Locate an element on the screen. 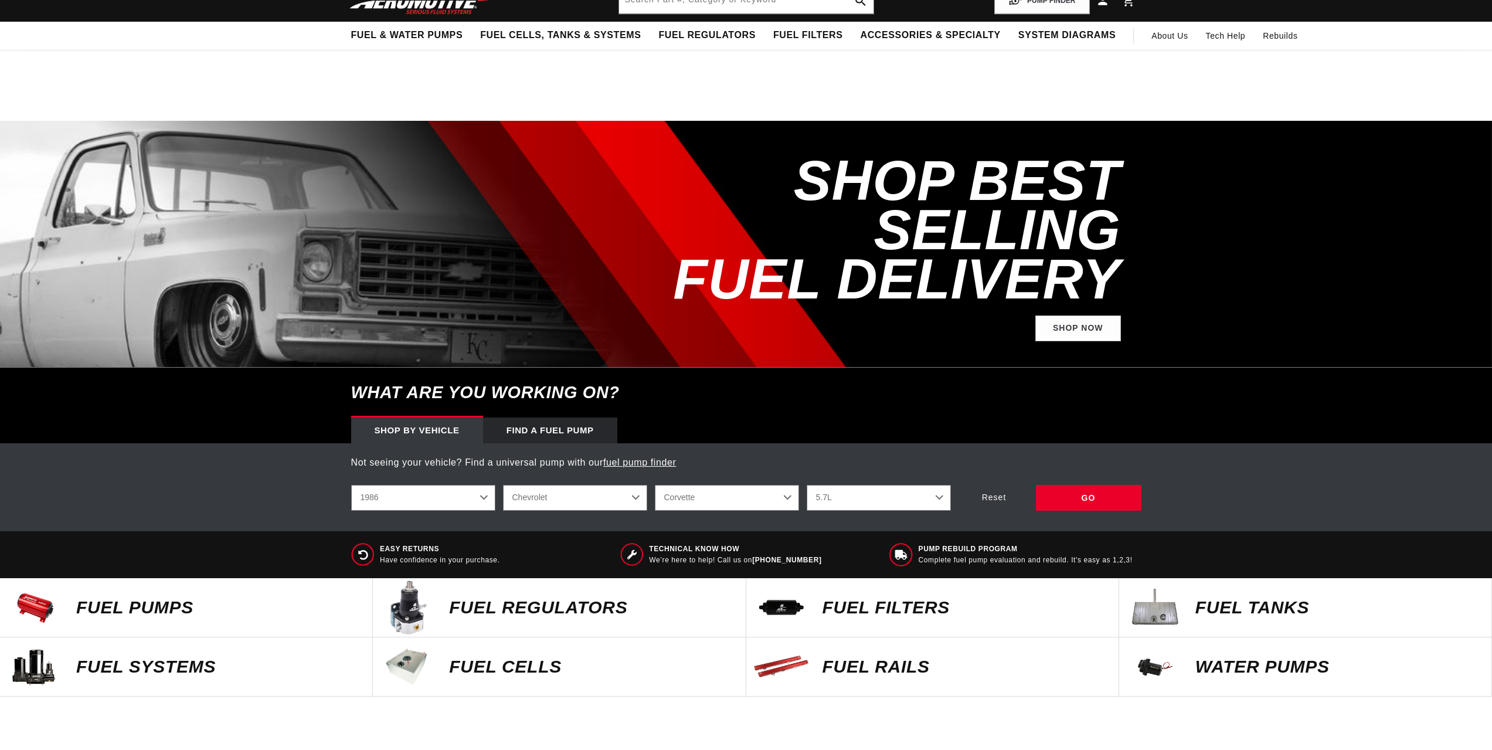  p: We’re here to help! Call us on is located at coordinates (735, 560).